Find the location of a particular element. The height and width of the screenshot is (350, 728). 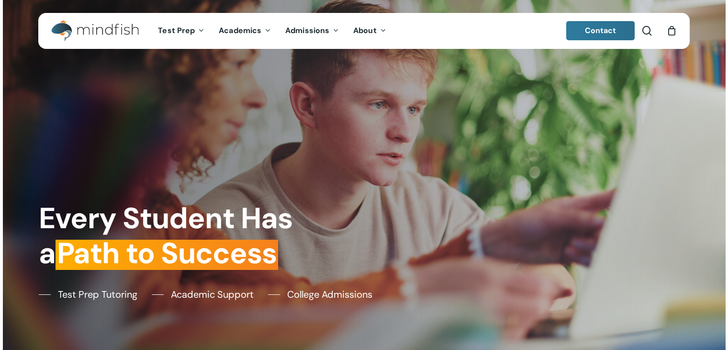

a: Academics is located at coordinates (245, 31).